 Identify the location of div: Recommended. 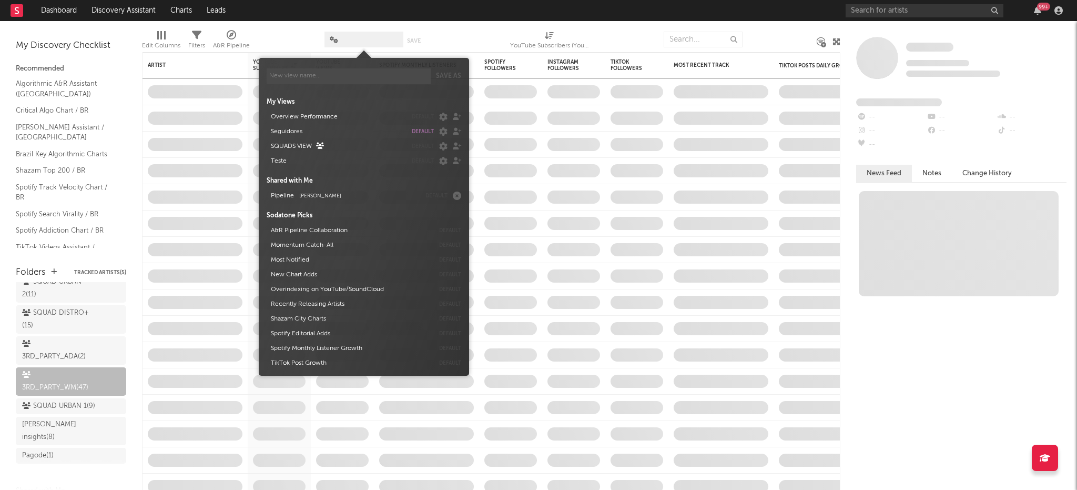
(71, 69).